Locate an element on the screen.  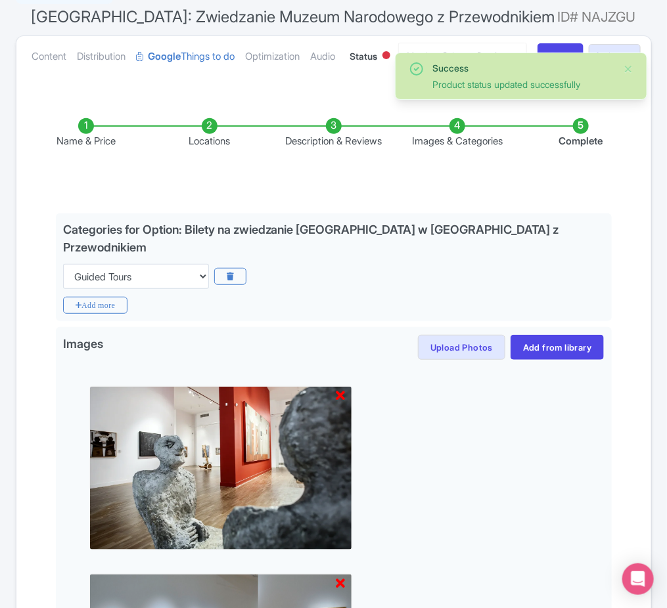
i: Add more is located at coordinates (95, 305).